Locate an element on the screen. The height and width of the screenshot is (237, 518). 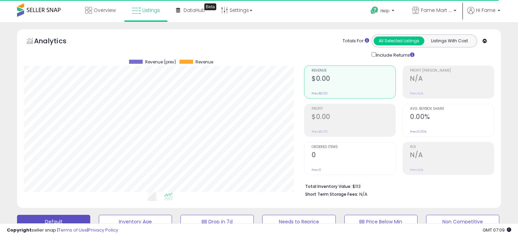
a: Terms of Use is located at coordinates (73, 229).